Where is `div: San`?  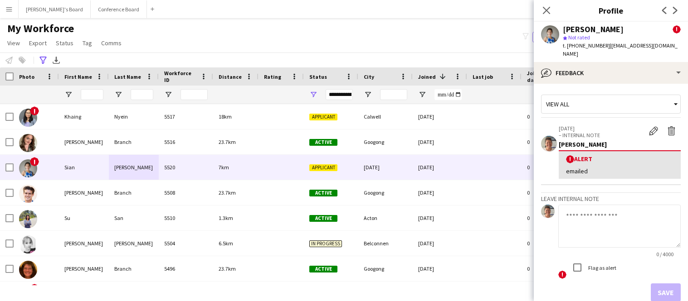 div: San is located at coordinates (134, 218).